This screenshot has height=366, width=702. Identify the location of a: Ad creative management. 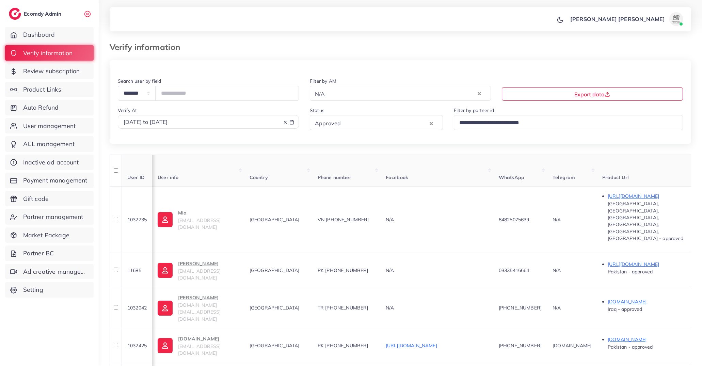
(49, 272).